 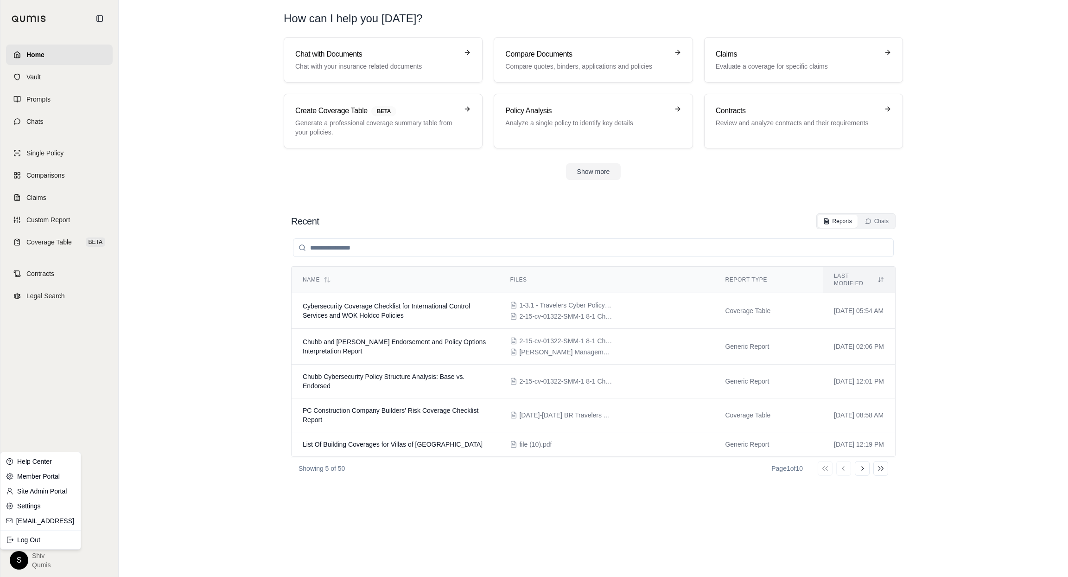 I want to click on a: Site Admin Portal, so click(x=40, y=491).